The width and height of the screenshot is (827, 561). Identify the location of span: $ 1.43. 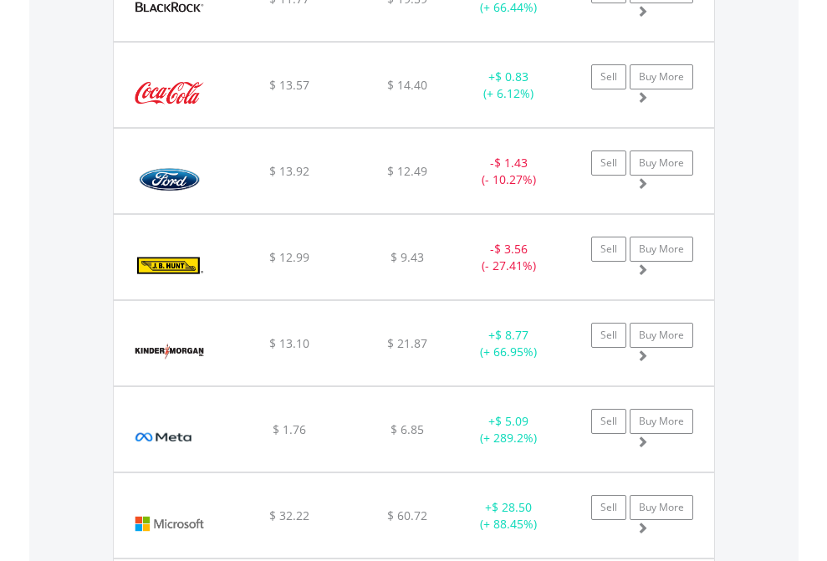
(511, 162).